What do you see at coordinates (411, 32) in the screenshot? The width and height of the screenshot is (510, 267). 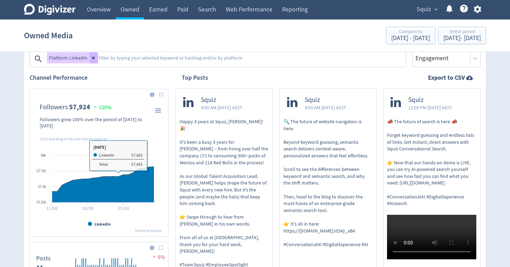 I see `div: Compare to` at bounding box center [411, 32].